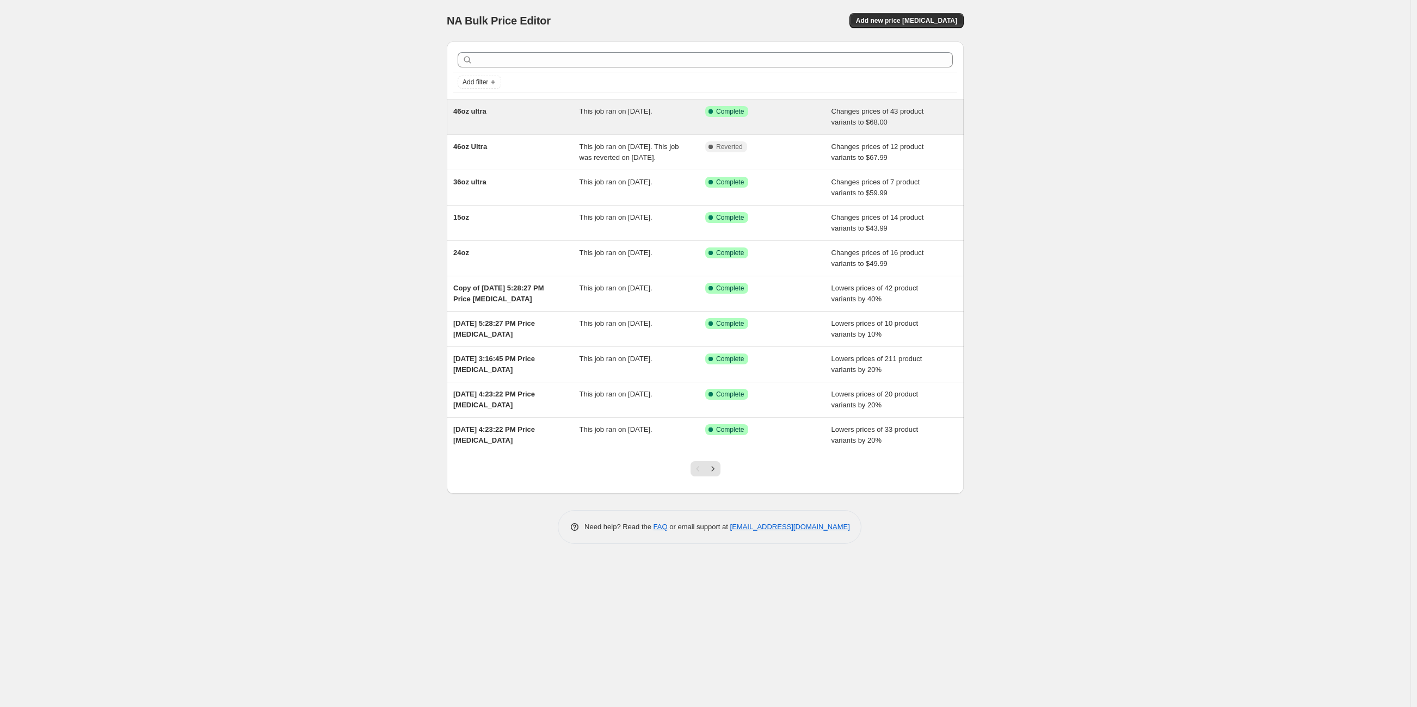 The image size is (1417, 707). What do you see at coordinates (875, 435) in the screenshot?
I see `span: Lowers prices of 33 product variants by 20%` at bounding box center [875, 435].